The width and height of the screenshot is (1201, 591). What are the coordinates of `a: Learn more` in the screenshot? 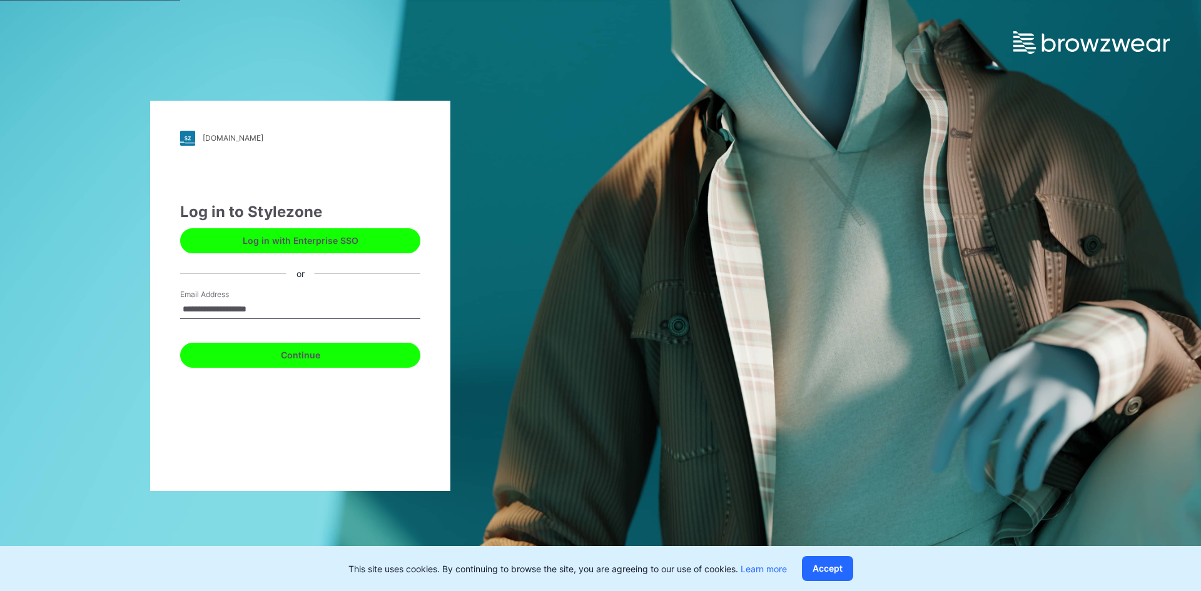 It's located at (764, 569).